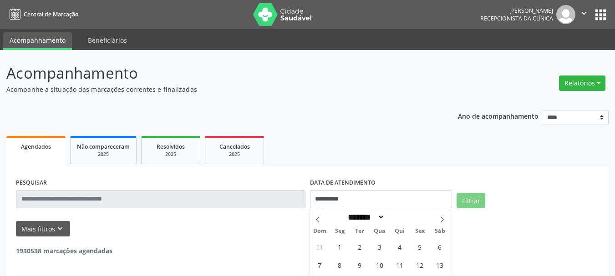 This screenshot has height=276, width=615. What do you see at coordinates (470, 201) in the screenshot?
I see `button: Filtrar` at bounding box center [470, 201].